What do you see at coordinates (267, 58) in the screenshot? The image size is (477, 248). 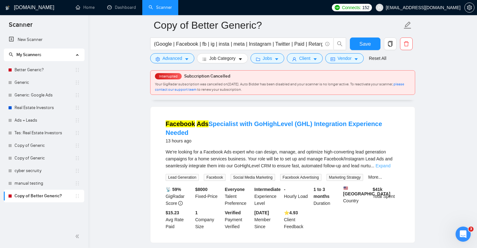 I see `button: folderJobscaret-down` at bounding box center [267, 58].